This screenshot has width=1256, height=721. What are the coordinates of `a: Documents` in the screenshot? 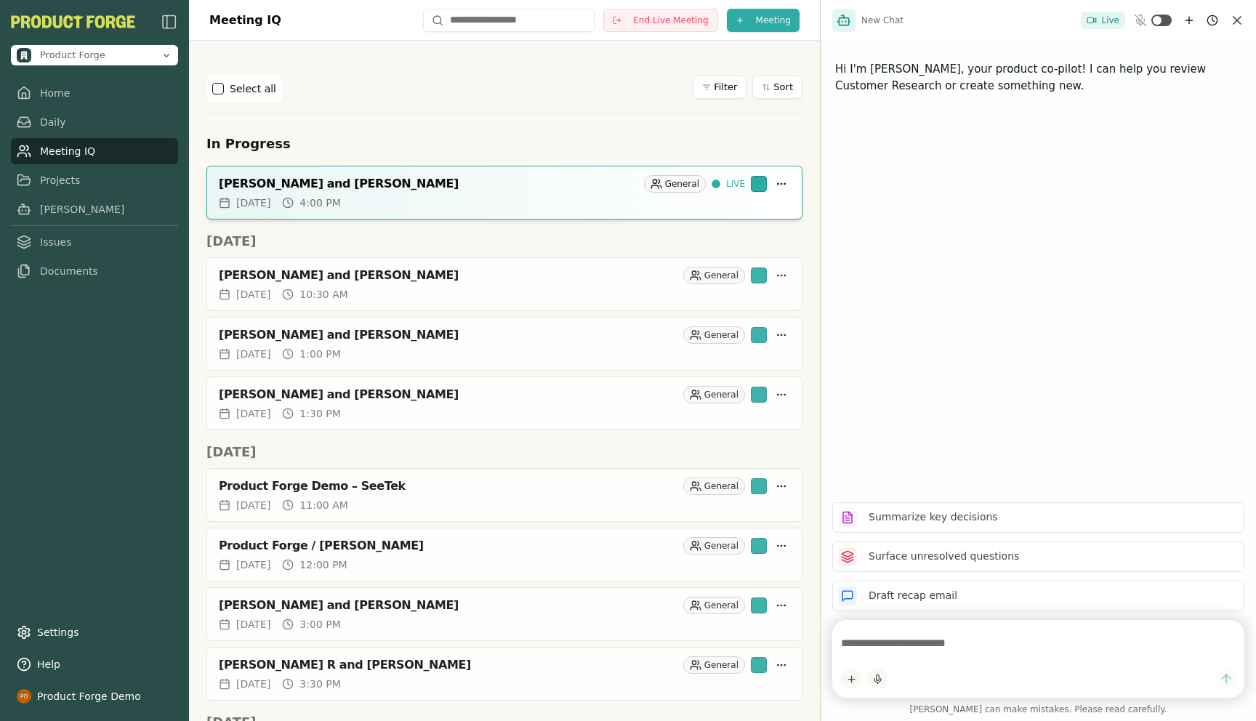 It's located at (94, 271).